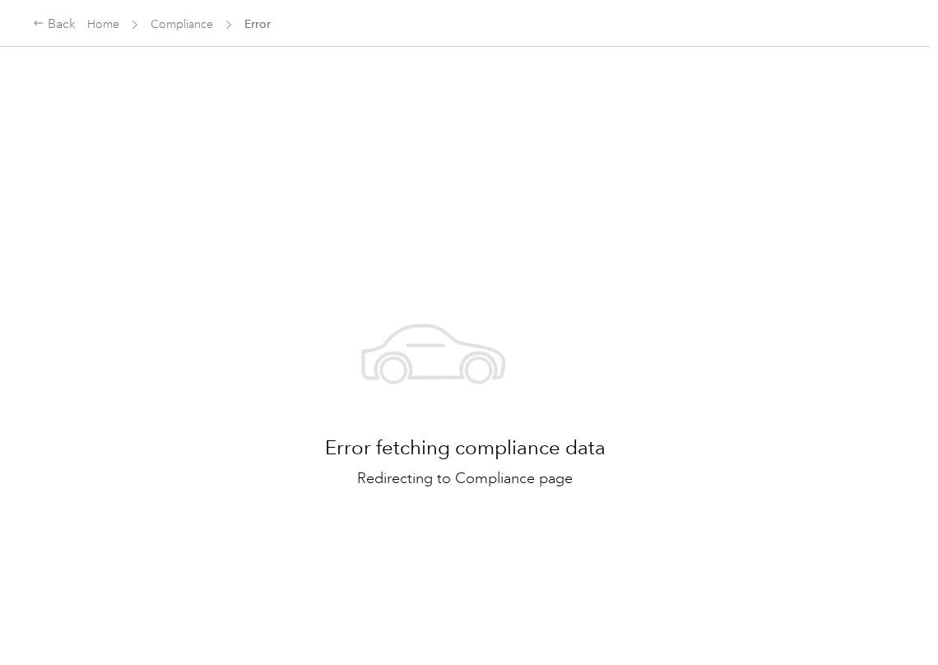 The width and height of the screenshot is (938, 665). What do you see at coordinates (103, 24) in the screenshot?
I see `a: Home` at bounding box center [103, 24].